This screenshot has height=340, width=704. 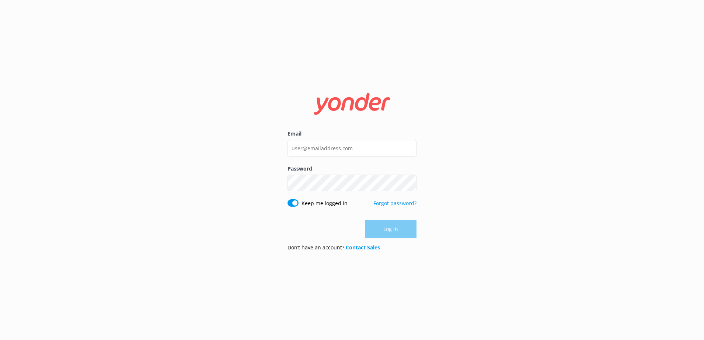 What do you see at coordinates (352, 134) in the screenshot?
I see `label: Email` at bounding box center [352, 134].